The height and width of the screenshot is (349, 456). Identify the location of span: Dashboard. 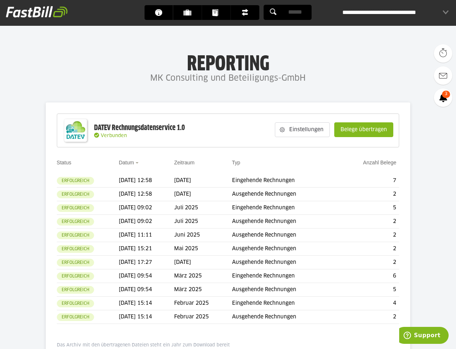
(161, 13).